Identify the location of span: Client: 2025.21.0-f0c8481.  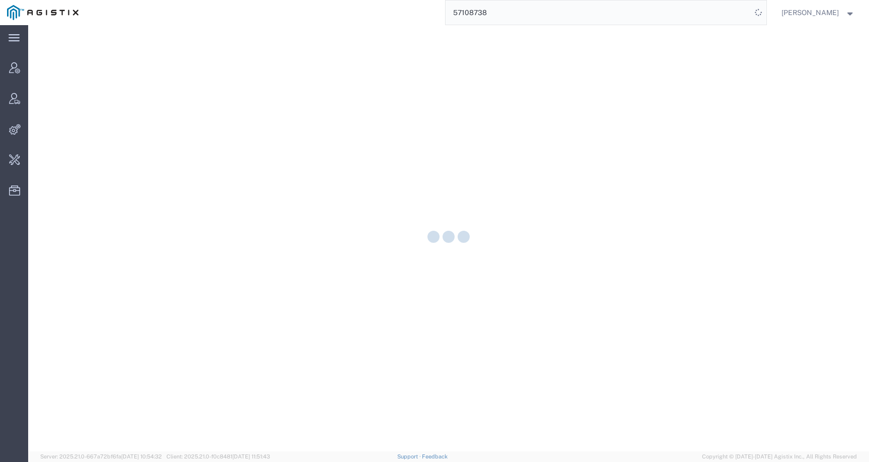
(218, 456).